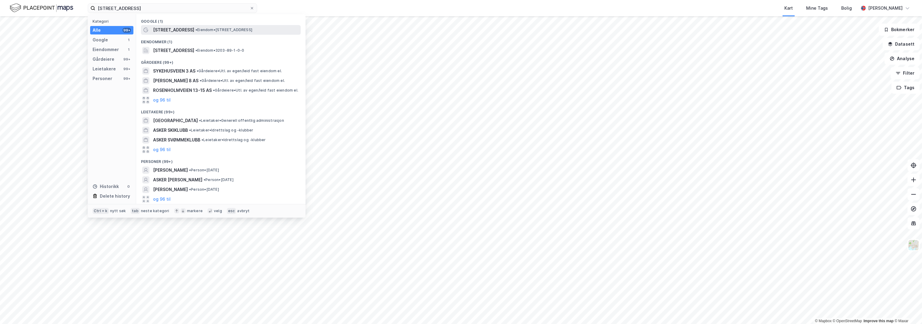 This screenshot has height=324, width=922. Describe the element at coordinates (170, 130) in the screenshot. I see `span: ASKER SKIKLUBB` at that location.